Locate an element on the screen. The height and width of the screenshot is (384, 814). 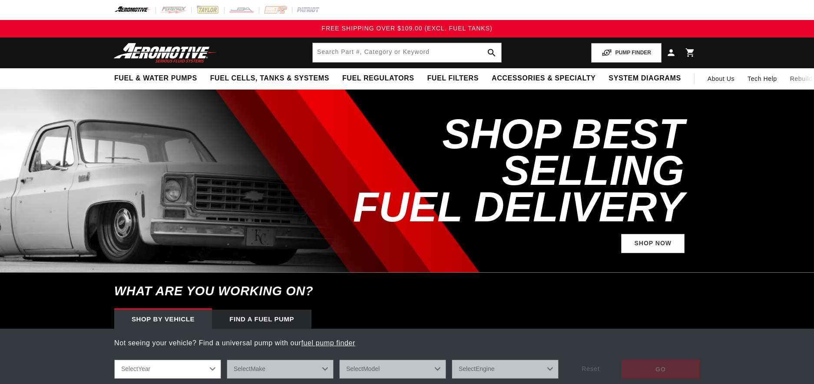
a: Shop Now is located at coordinates (653, 243).